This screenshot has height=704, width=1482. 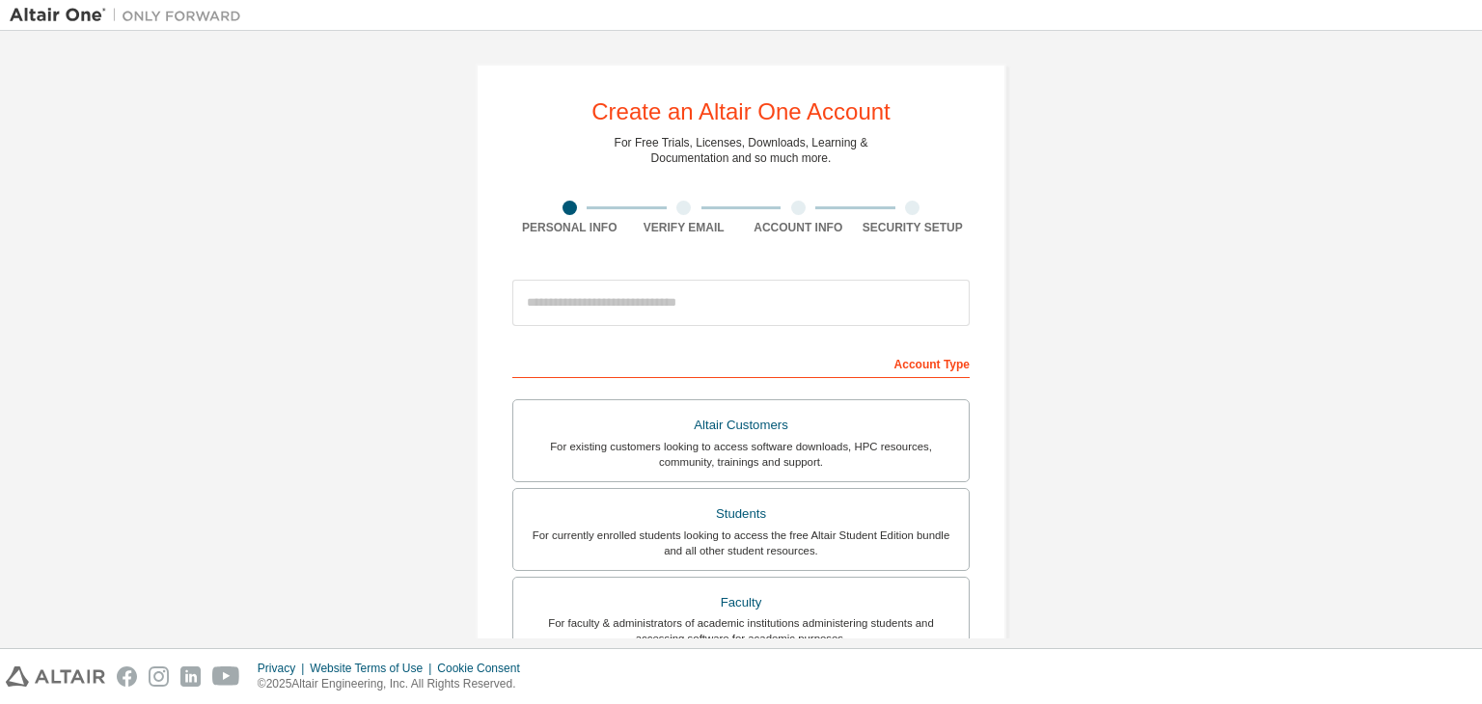 I want to click on div: Cookie Consent, so click(x=483, y=669).